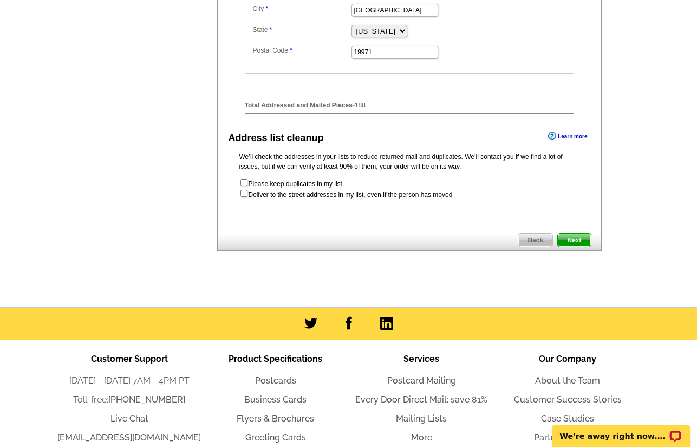 Image resolution: width=697 pixels, height=447 pixels. What do you see at coordinates (299, 105) in the screenshot?
I see `strong: Total Addressed and Mailed Pieces` at bounding box center [299, 105].